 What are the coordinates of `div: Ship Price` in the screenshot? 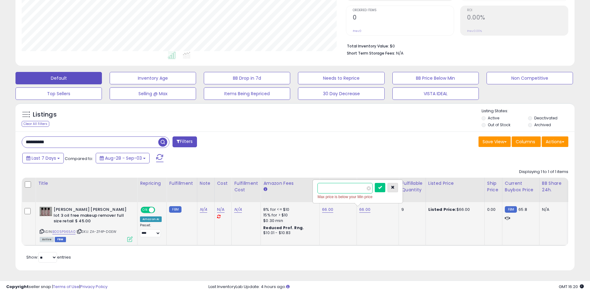 It's located at (493, 186).